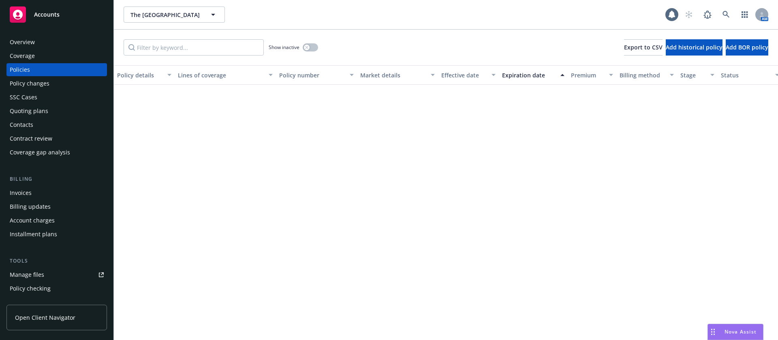  I want to click on span: Add BOR policy, so click(747, 47).